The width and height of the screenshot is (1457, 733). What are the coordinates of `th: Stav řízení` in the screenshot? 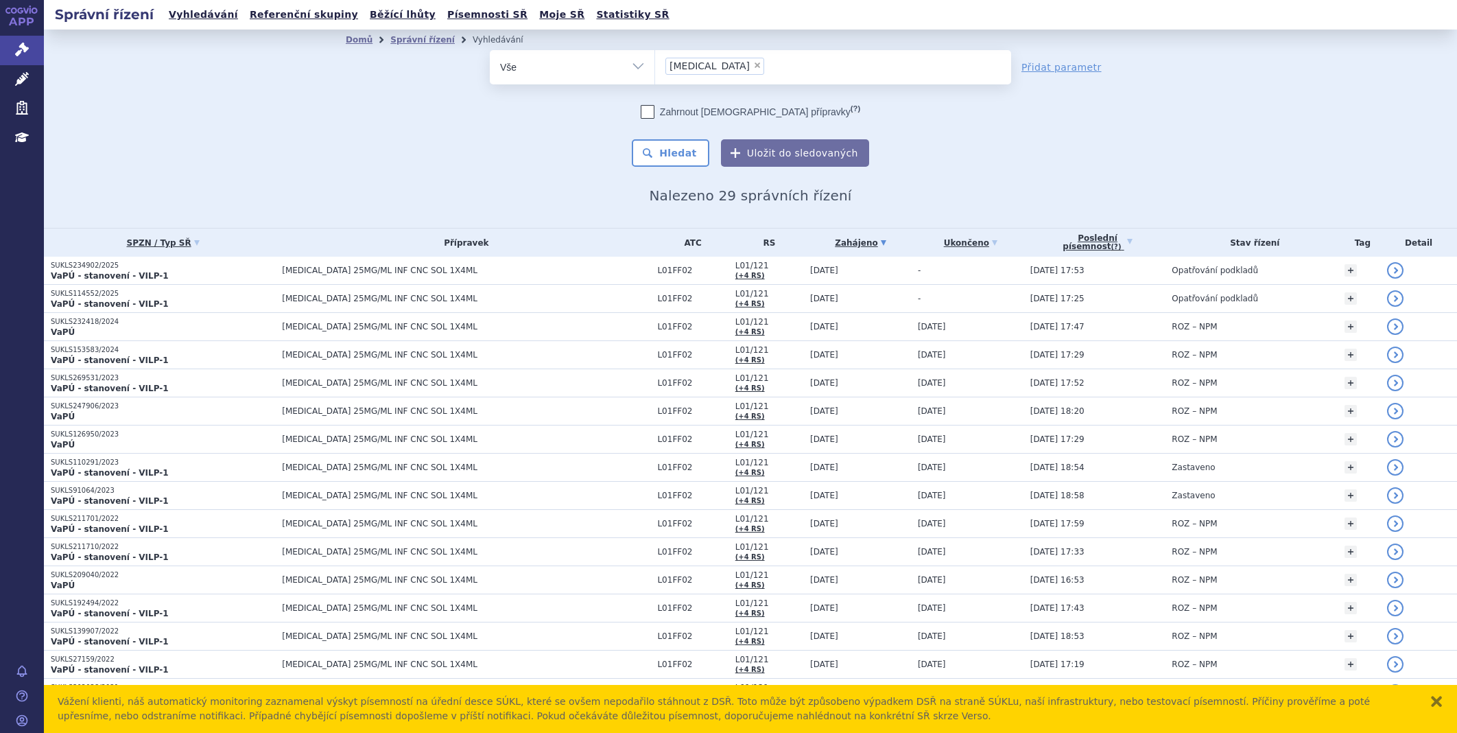 It's located at (1251, 242).